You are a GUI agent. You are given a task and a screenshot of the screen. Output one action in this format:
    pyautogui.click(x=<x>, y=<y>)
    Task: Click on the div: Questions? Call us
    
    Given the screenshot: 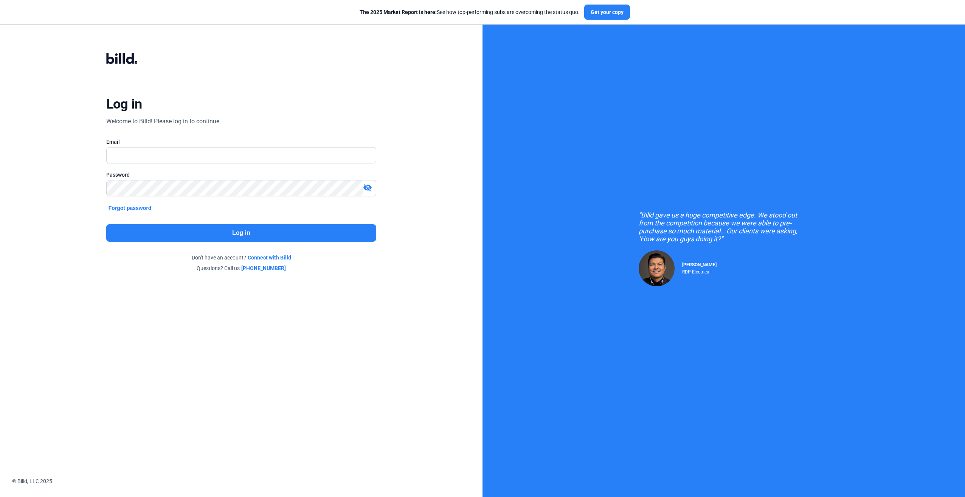 What is the action you would take?
    pyautogui.click(x=241, y=268)
    